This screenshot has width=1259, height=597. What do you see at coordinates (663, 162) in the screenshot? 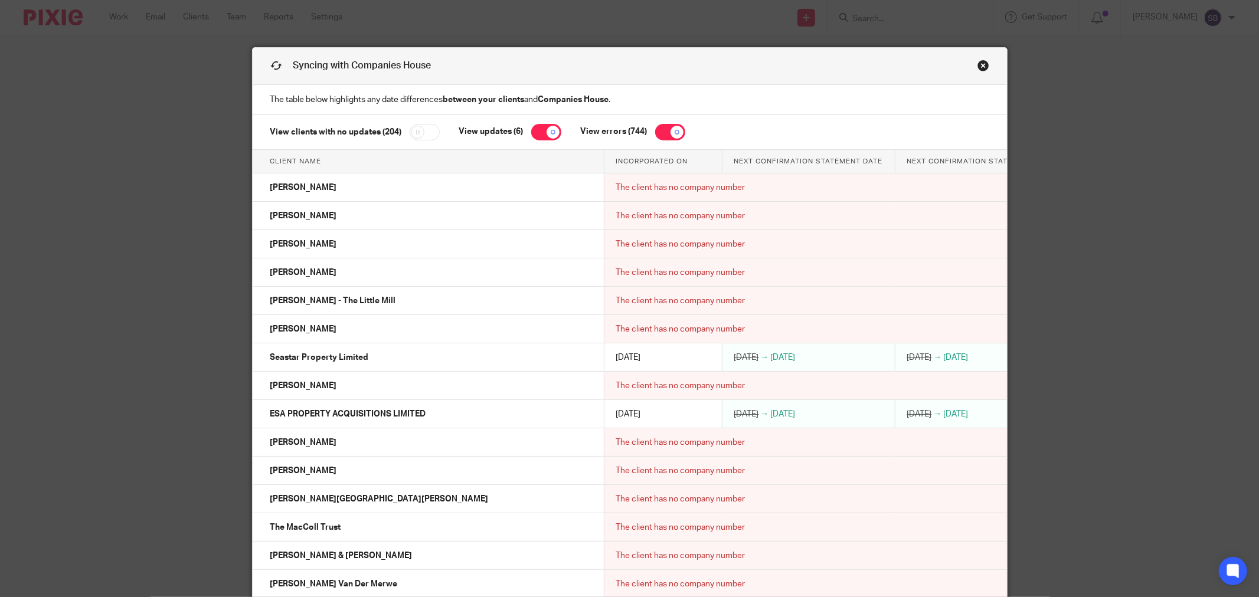
I see `th: Incorporated on` at bounding box center [663, 162].